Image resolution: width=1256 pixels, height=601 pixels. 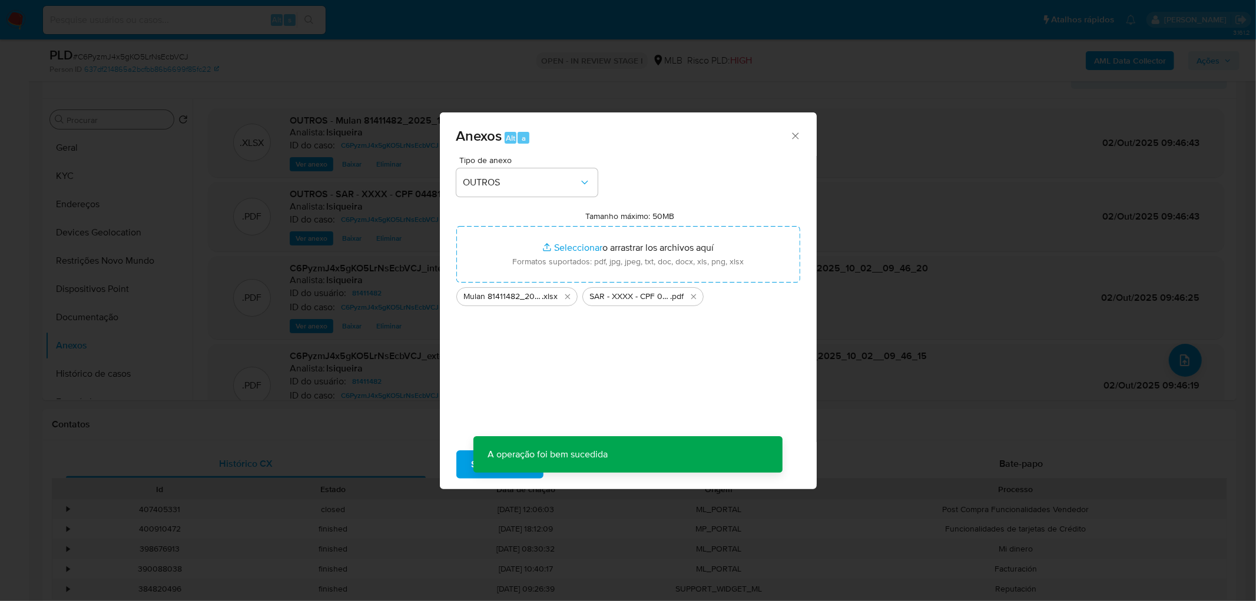 What do you see at coordinates (568, 297) in the screenshot?
I see `button: Eliminar Mulan 81411482_2025_10_01_15_21_12.xlsx` at bounding box center [568, 297].